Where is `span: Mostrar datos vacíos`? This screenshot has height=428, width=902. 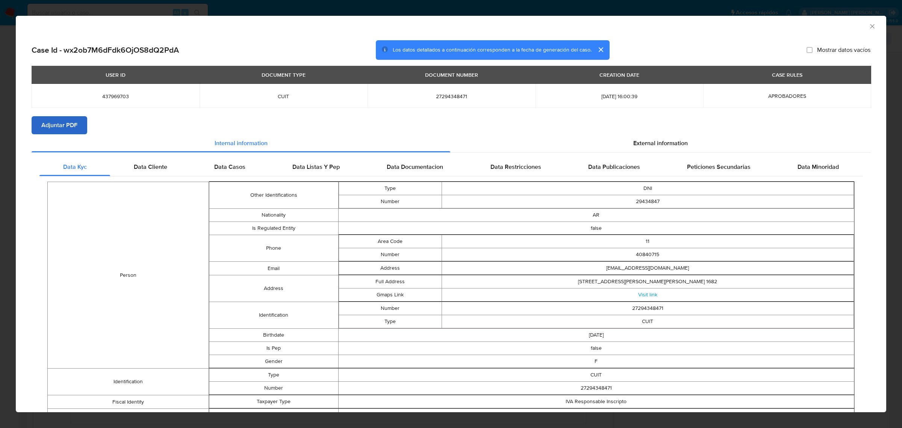
span: Mostrar datos vacíos is located at coordinates (844, 50).